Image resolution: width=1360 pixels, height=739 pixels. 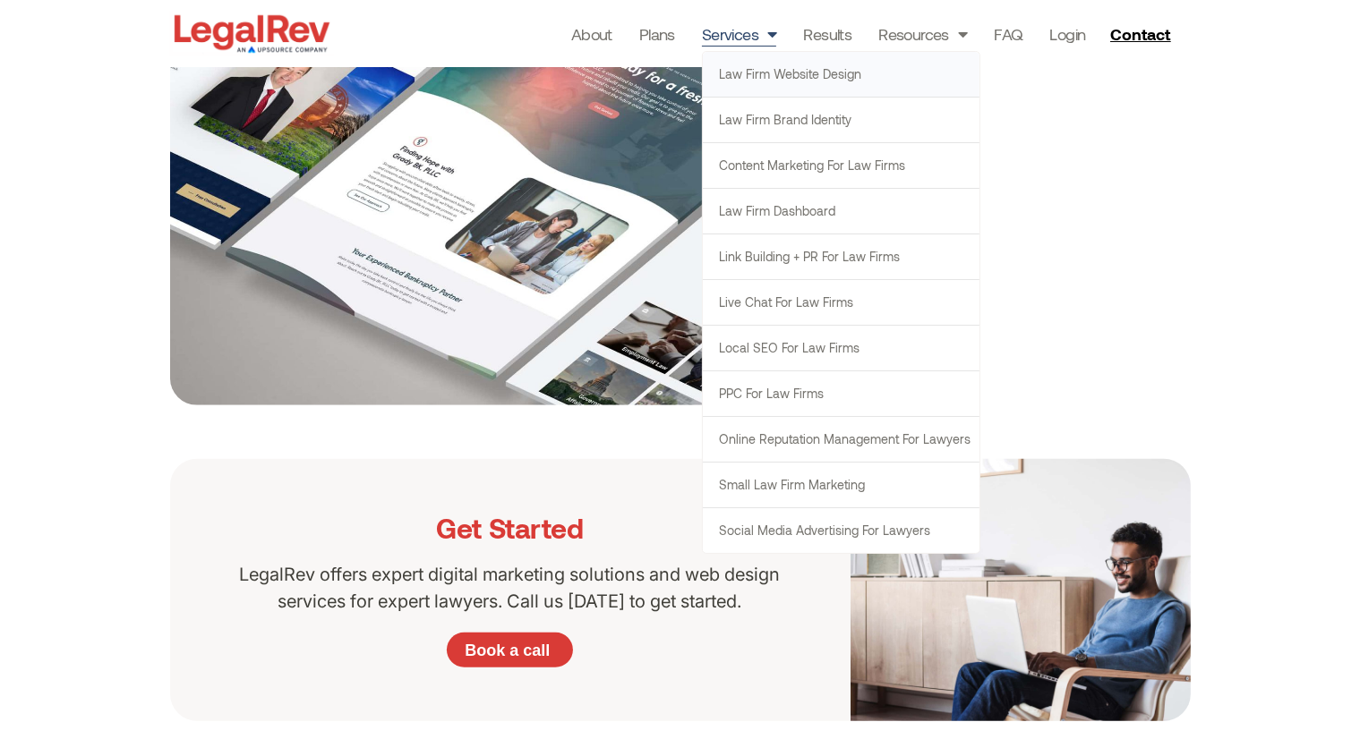 I want to click on a: Live Chat for Law Firms, so click(x=841, y=303).